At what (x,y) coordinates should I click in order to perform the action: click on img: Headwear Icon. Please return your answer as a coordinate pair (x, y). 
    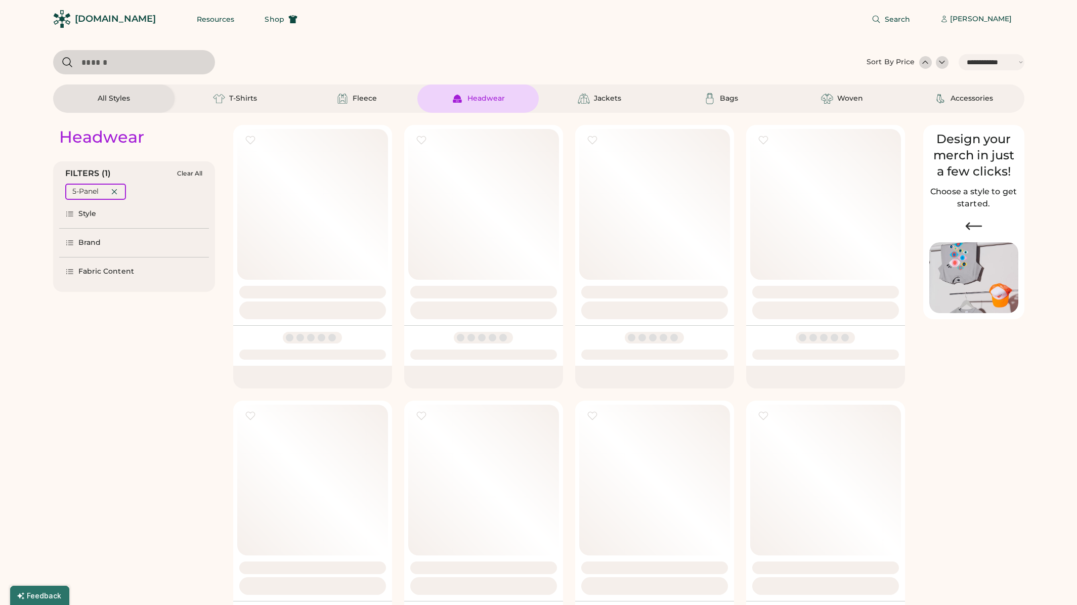
    Looking at the image, I should click on (457, 99).